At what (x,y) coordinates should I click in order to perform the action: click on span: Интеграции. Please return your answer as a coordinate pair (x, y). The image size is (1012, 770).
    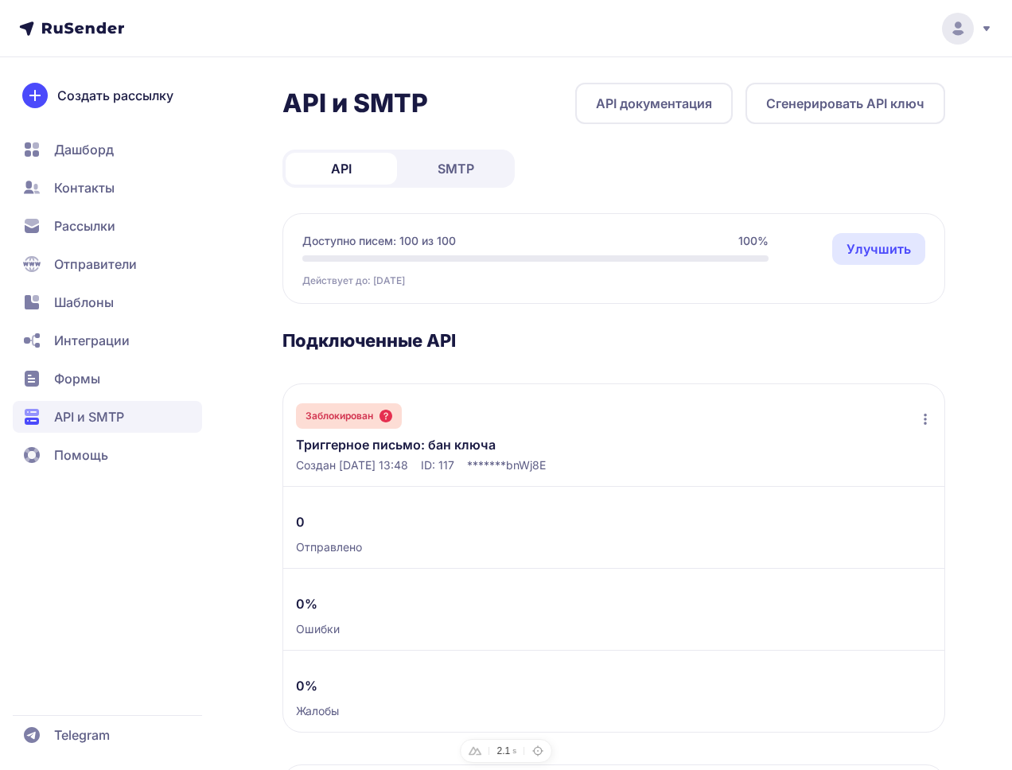
    Looking at the image, I should click on (92, 341).